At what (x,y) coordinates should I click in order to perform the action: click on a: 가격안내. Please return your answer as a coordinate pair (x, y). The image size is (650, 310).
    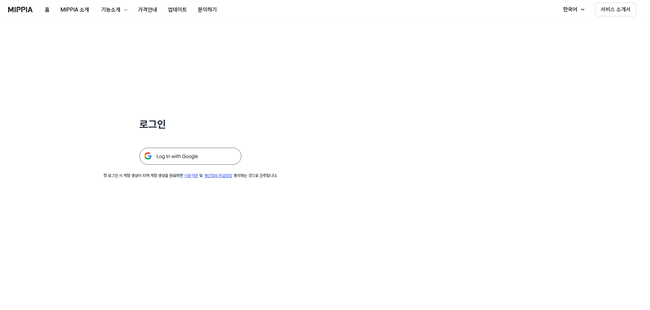
    Looking at the image, I should click on (148, 10).